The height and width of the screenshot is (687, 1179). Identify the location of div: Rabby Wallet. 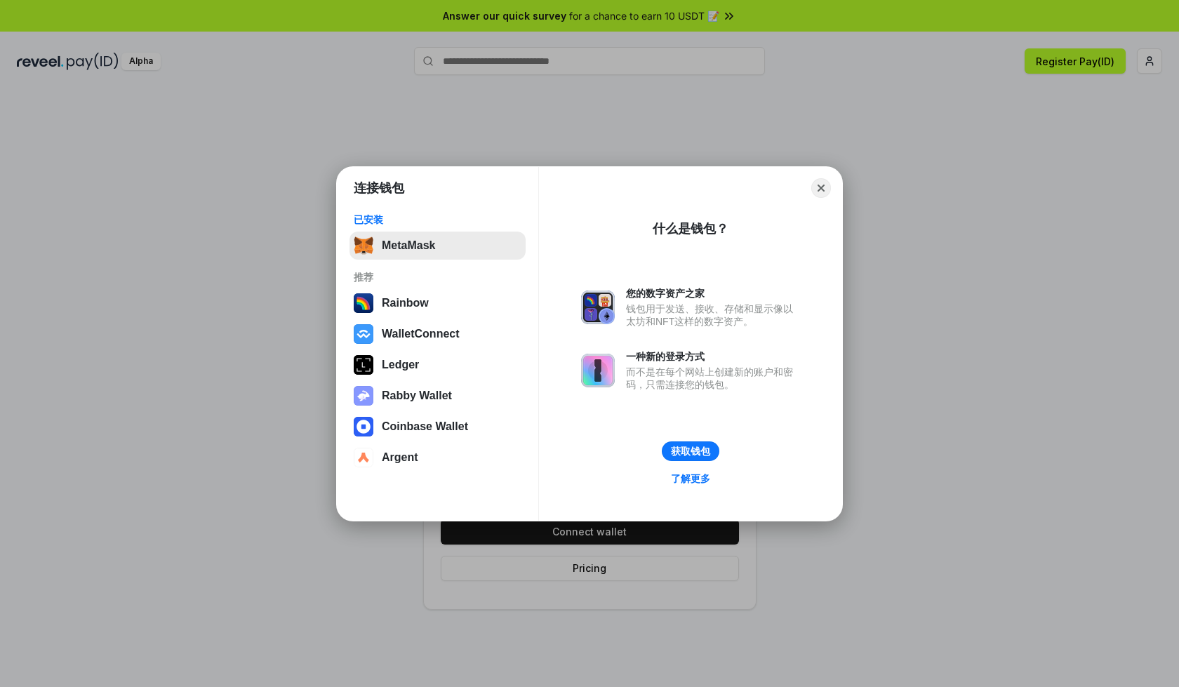
(417, 396).